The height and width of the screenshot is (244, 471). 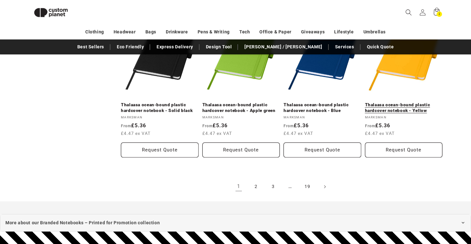 What do you see at coordinates (244, 32) in the screenshot?
I see `a: Tech` at bounding box center [244, 32].